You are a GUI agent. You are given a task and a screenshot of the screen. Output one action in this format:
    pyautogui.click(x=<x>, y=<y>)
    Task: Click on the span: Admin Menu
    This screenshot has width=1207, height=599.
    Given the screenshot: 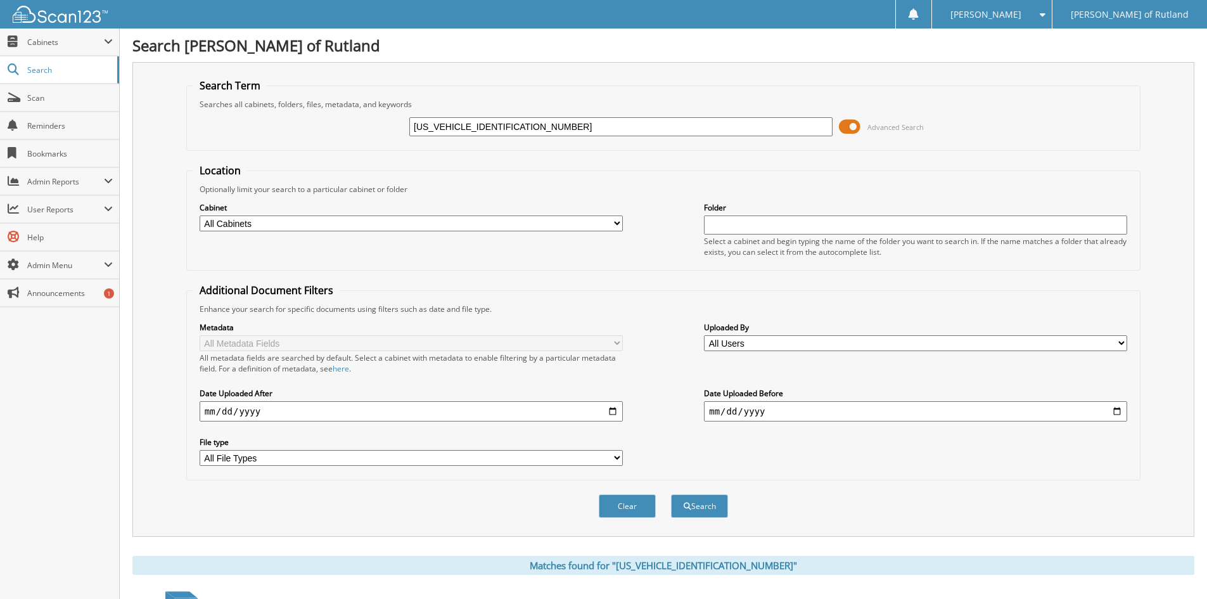 What is the action you would take?
    pyautogui.click(x=65, y=265)
    